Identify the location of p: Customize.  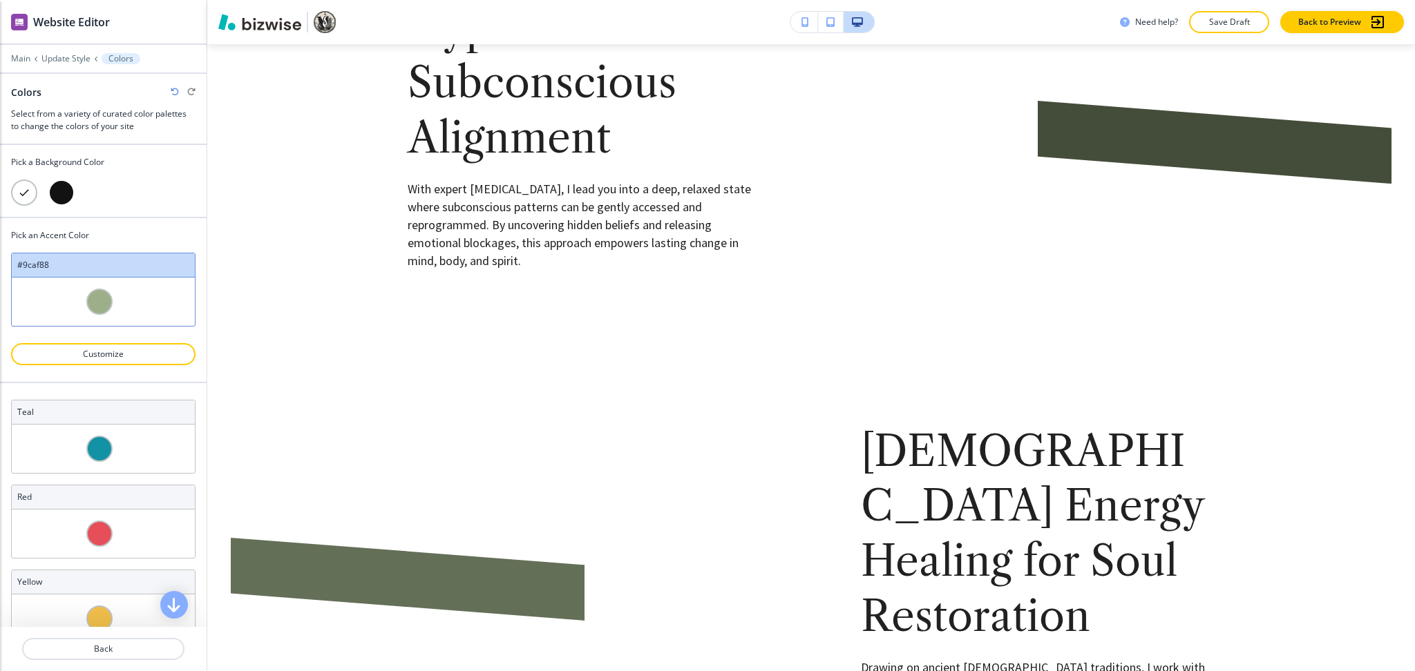
(103, 354).